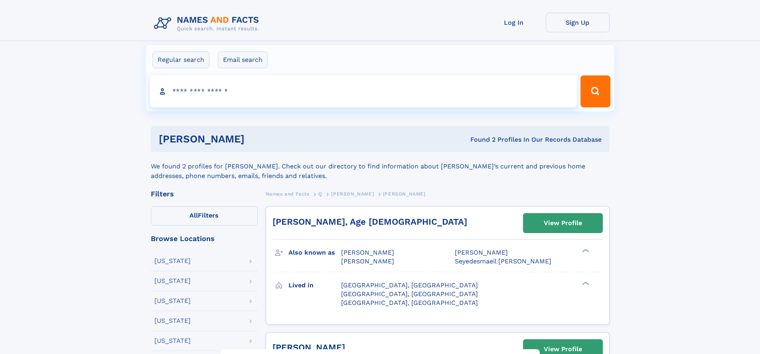  I want to click on img: Logo Names and Facts, so click(208, 24).